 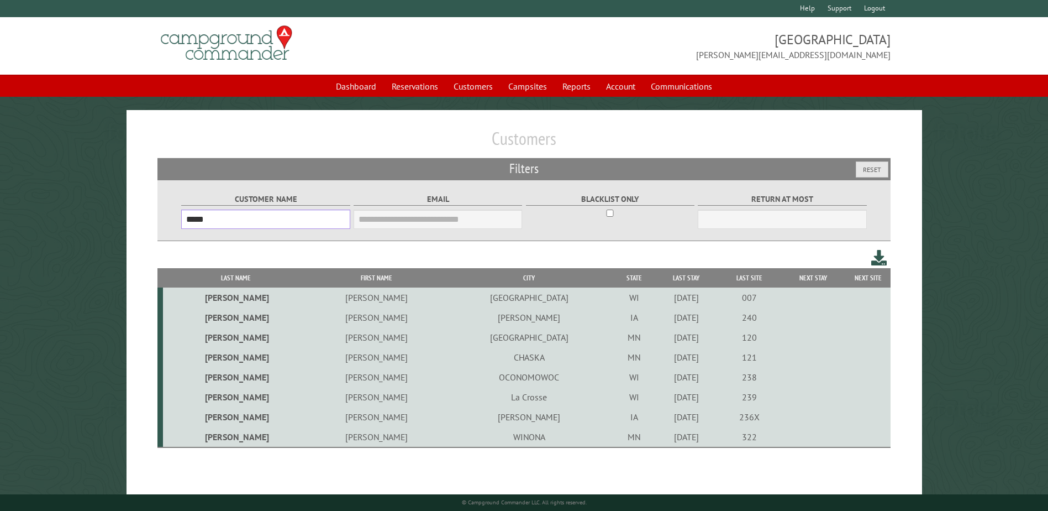 What do you see at coordinates (529, 277) in the screenshot?
I see `th: City` at bounding box center [529, 277].